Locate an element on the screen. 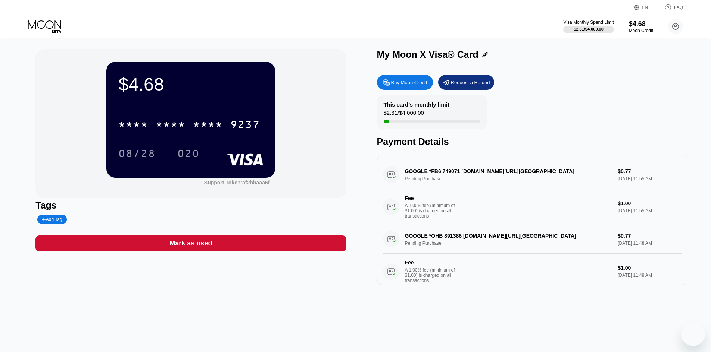 The image size is (711, 352). div: $4.68Moon Credit is located at coordinates (640, 26).